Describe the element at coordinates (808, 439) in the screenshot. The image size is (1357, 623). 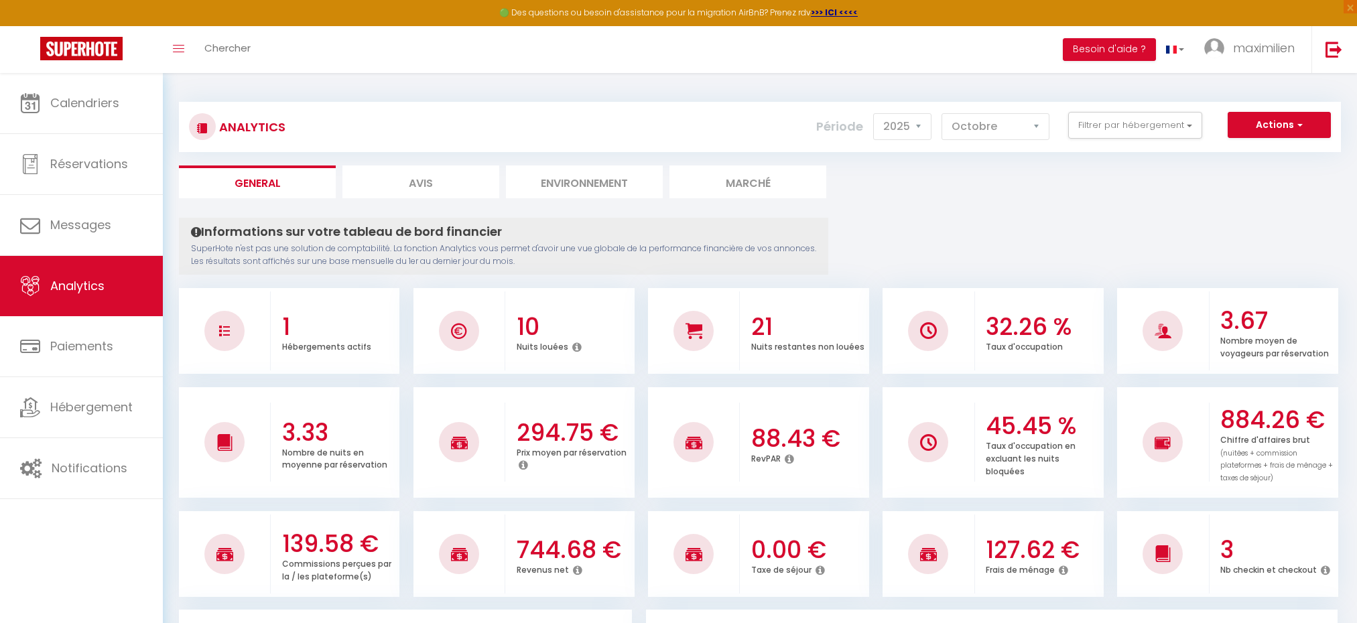
I see `h3: 88.43 €` at that location.